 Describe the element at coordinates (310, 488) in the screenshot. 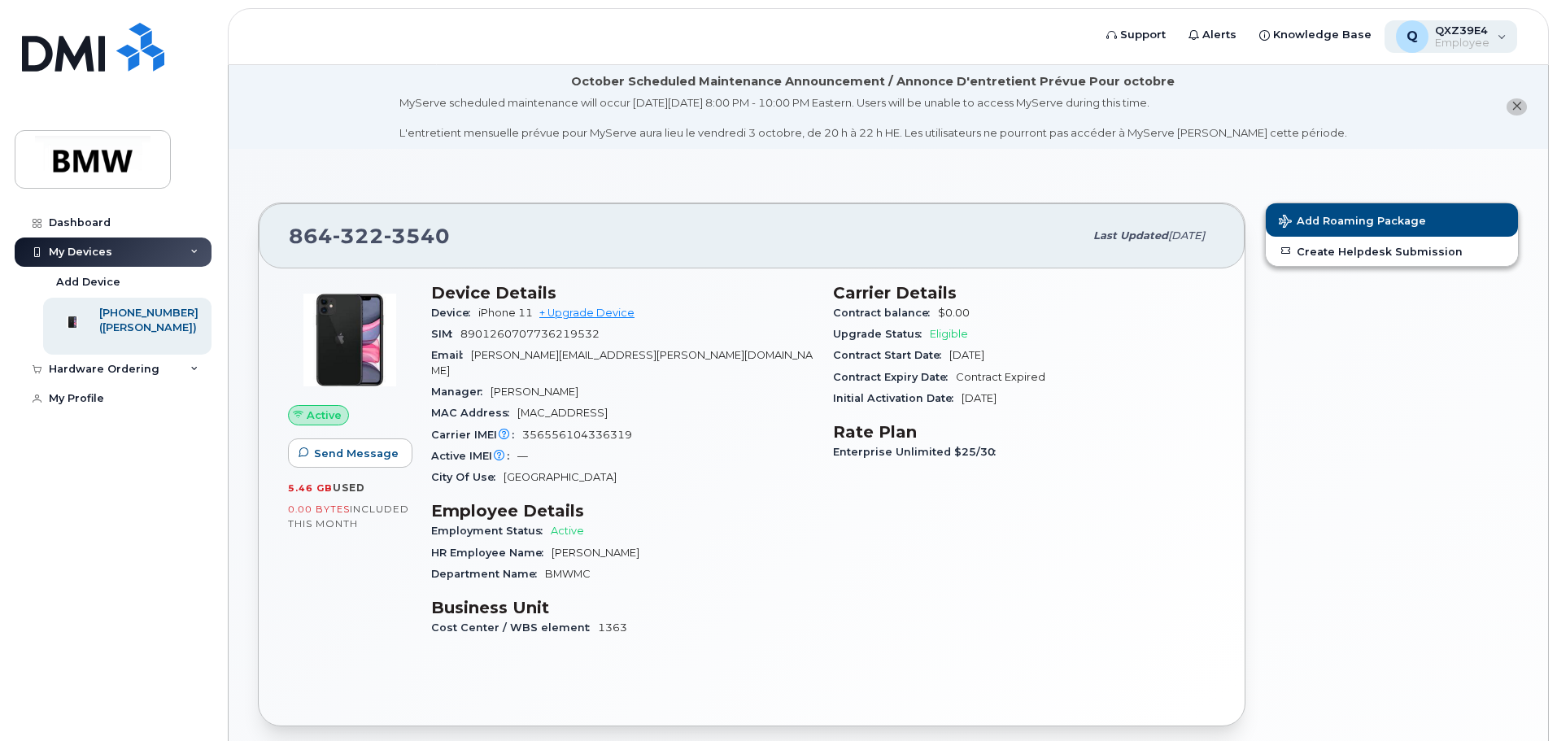

I see `span: 5.46 GB` at that location.